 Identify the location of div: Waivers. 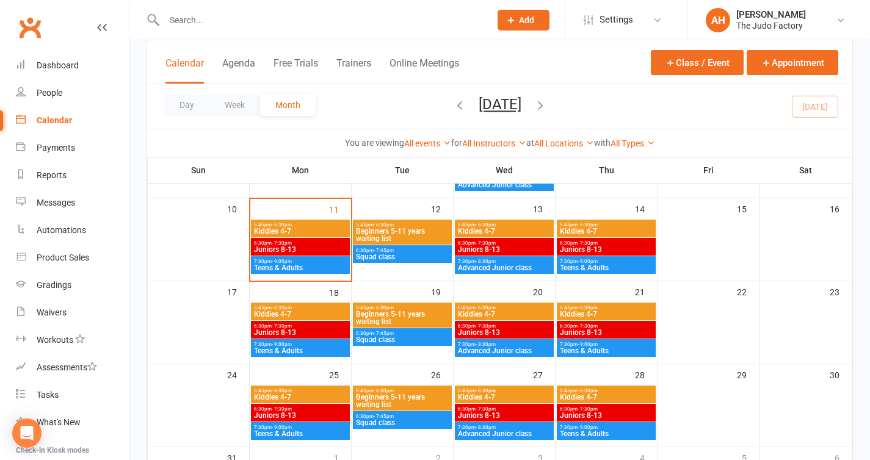
(51, 313).